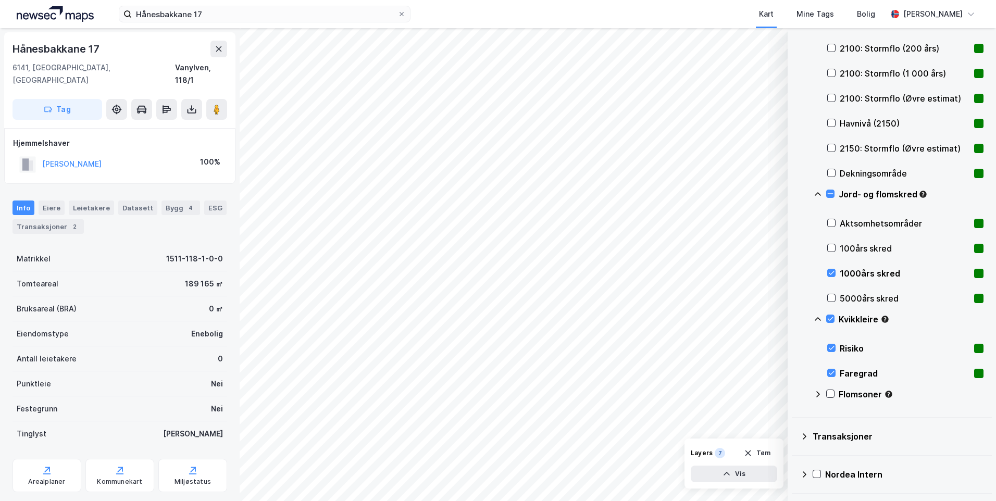  Describe the element at coordinates (905, 248) in the screenshot. I see `div: 100års skred` at that location.